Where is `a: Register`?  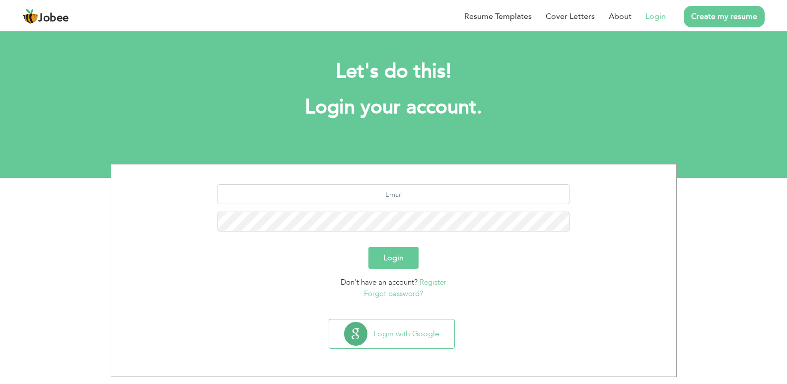 a: Register is located at coordinates (433, 282).